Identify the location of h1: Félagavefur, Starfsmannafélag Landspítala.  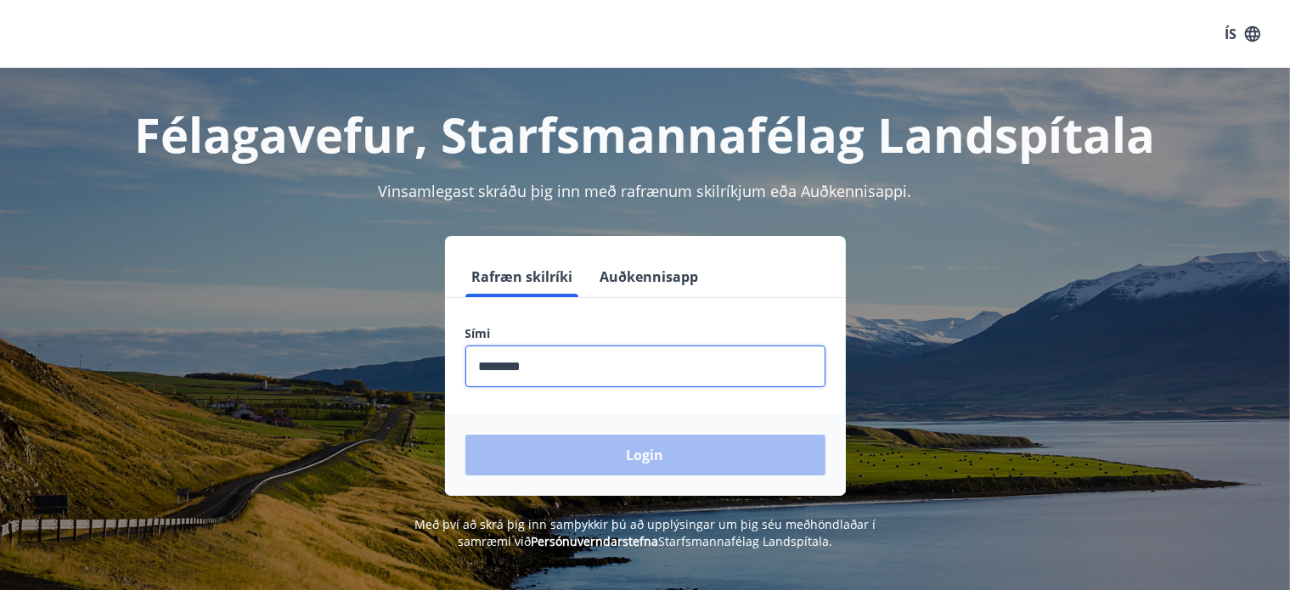
(645, 134).